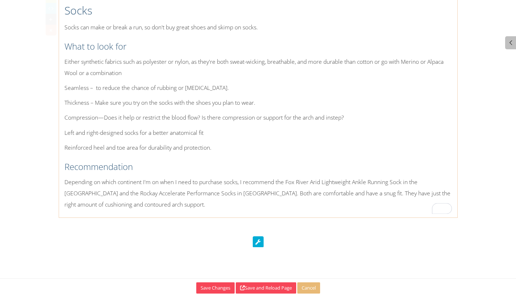 Image resolution: width=516 pixels, height=299 pixels. I want to click on p: Depending on which continent I'm on when I need to purchase socks, I recommend the Fox River Arid..., so click(258, 193).